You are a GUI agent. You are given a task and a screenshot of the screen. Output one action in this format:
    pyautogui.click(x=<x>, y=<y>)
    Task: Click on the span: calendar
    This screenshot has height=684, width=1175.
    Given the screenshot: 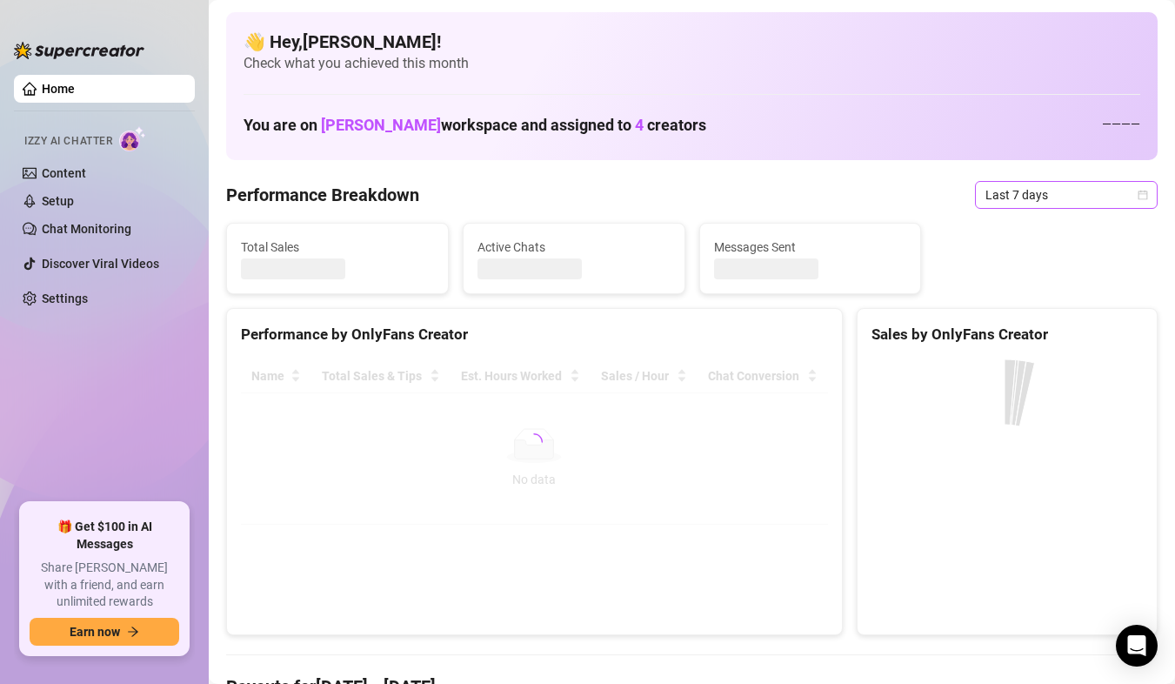 What is the action you would take?
    pyautogui.click(x=1143, y=195)
    